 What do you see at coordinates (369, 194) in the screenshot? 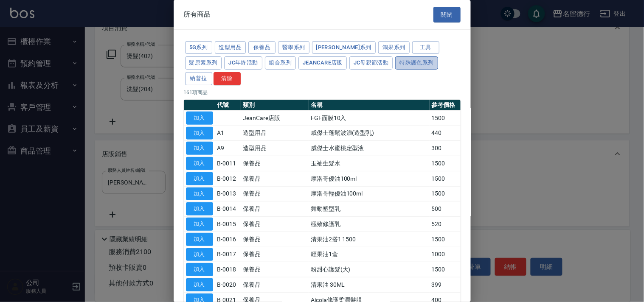
I see `td: 摩洛哥輕優油100ml` at bounding box center [369, 194].